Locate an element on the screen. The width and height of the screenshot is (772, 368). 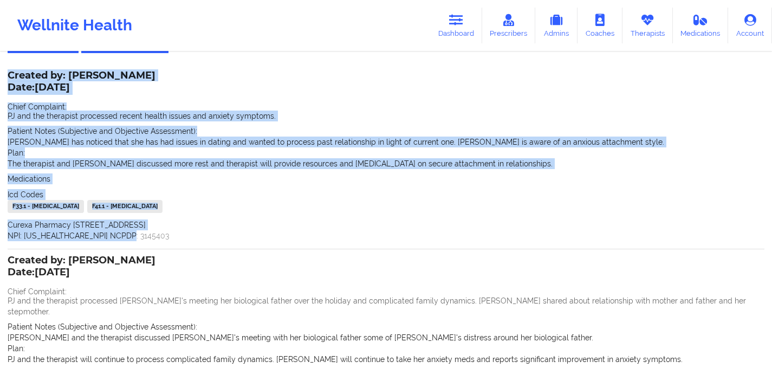
a: Dashboard is located at coordinates (456, 25).